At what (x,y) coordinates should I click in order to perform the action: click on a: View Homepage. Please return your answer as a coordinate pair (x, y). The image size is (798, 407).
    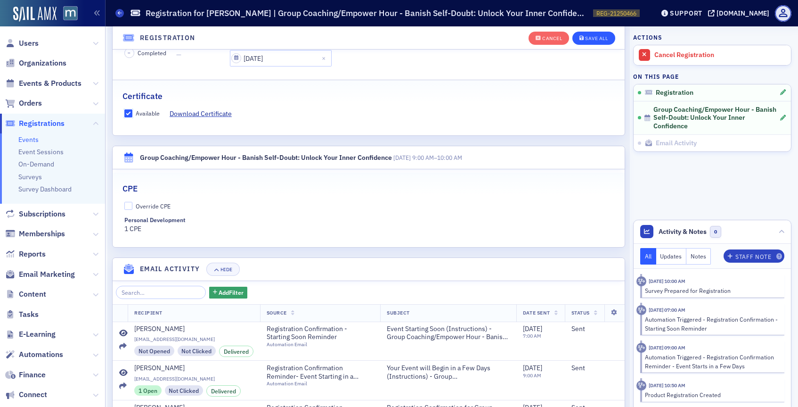
    Looking at the image, I should click on (67, 14).